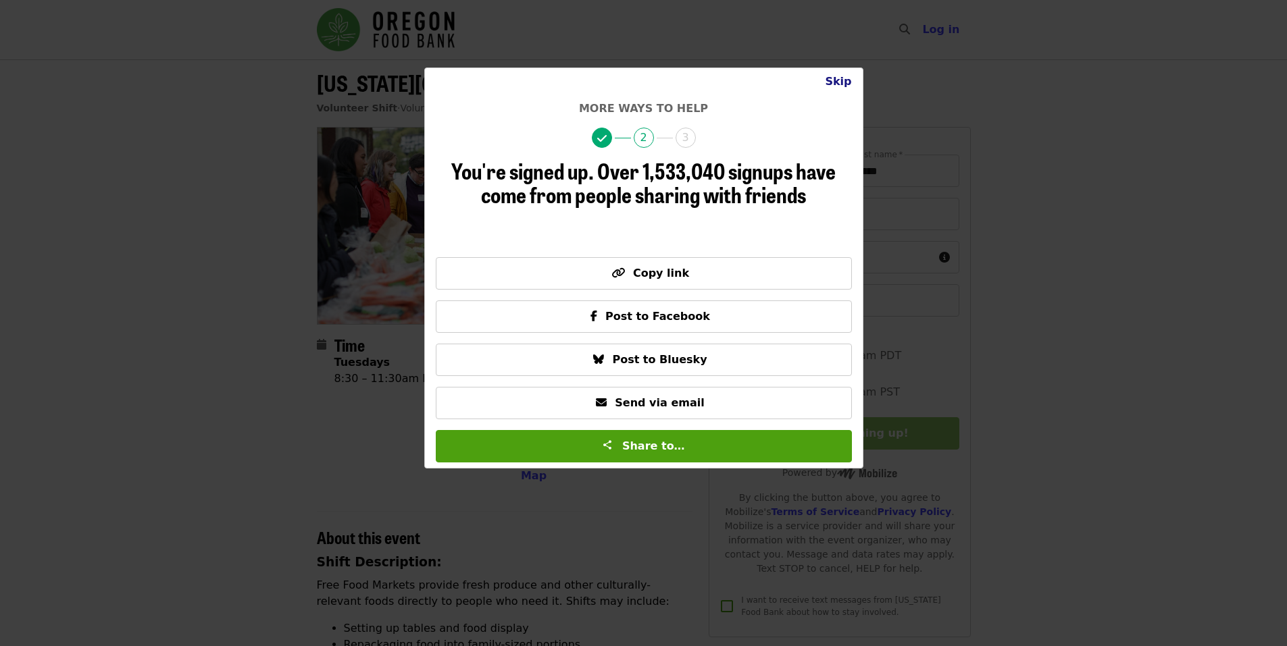  Describe the element at coordinates (599, 359) in the screenshot. I see `i: bluesky icon` at that location.